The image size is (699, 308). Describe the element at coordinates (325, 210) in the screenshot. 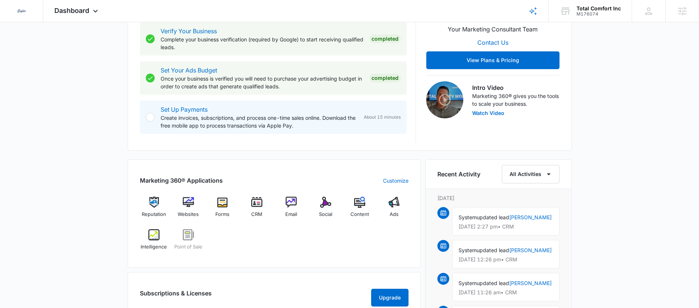

I see `a: Social` at that location.